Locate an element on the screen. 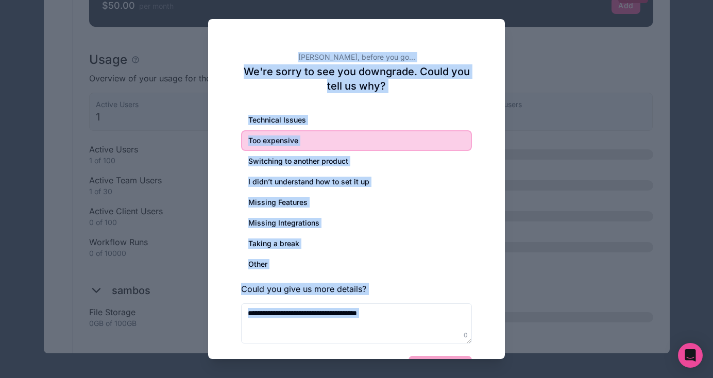 This screenshot has height=378, width=713. h2: We're sorry to see you downgrade. Could you tell us why? is located at coordinates (357, 79).